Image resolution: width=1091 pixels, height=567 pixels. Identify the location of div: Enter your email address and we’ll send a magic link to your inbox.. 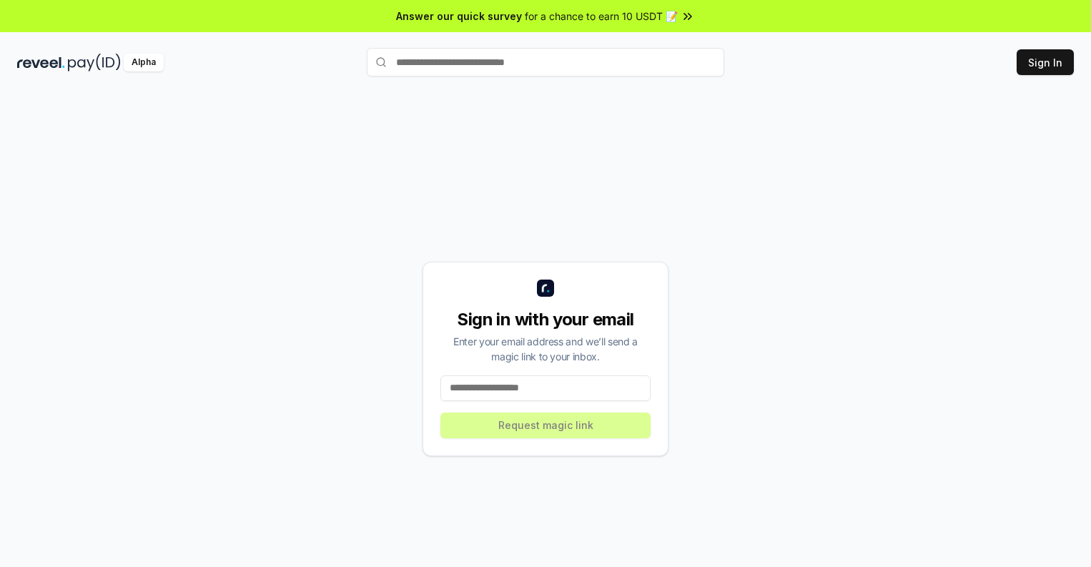
(546, 349).